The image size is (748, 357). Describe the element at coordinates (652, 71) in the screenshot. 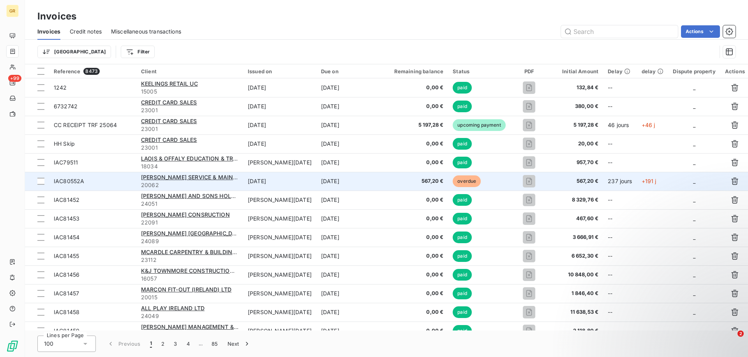

I see `div: delay` at that location.